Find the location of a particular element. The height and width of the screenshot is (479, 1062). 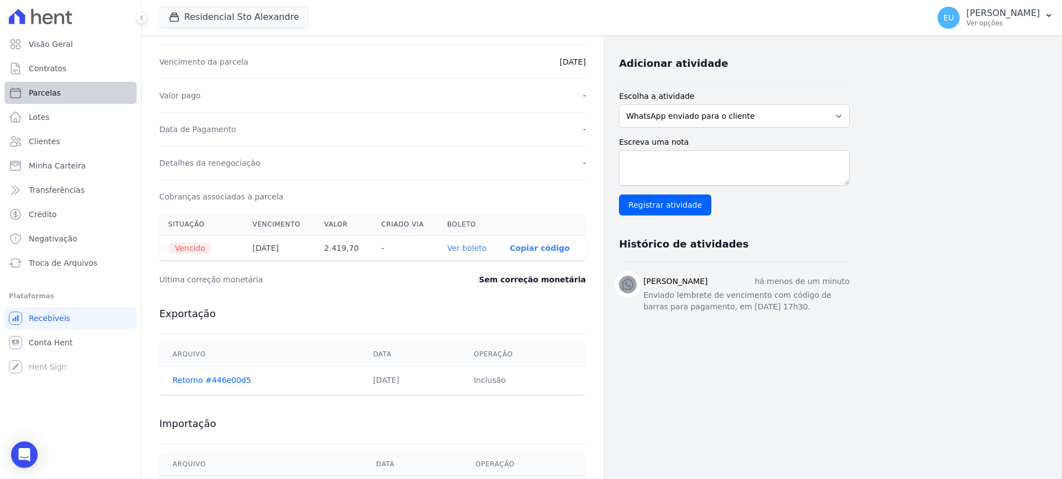

p: há menos de um minuto is located at coordinates (802, 281).